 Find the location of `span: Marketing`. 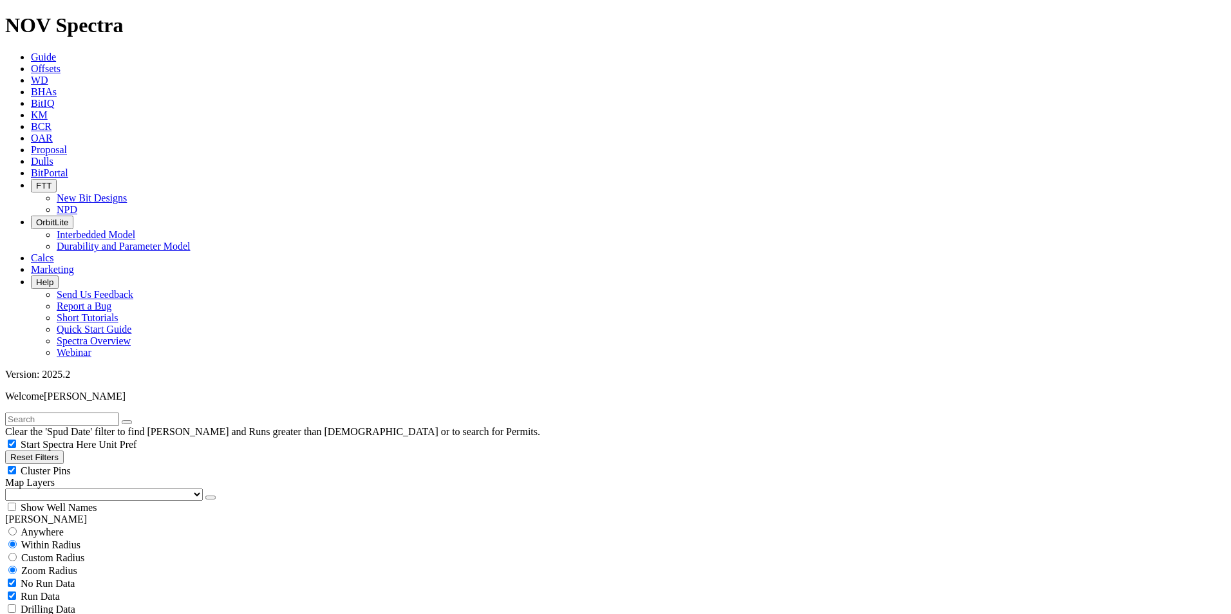

span: Marketing is located at coordinates (52, 269).